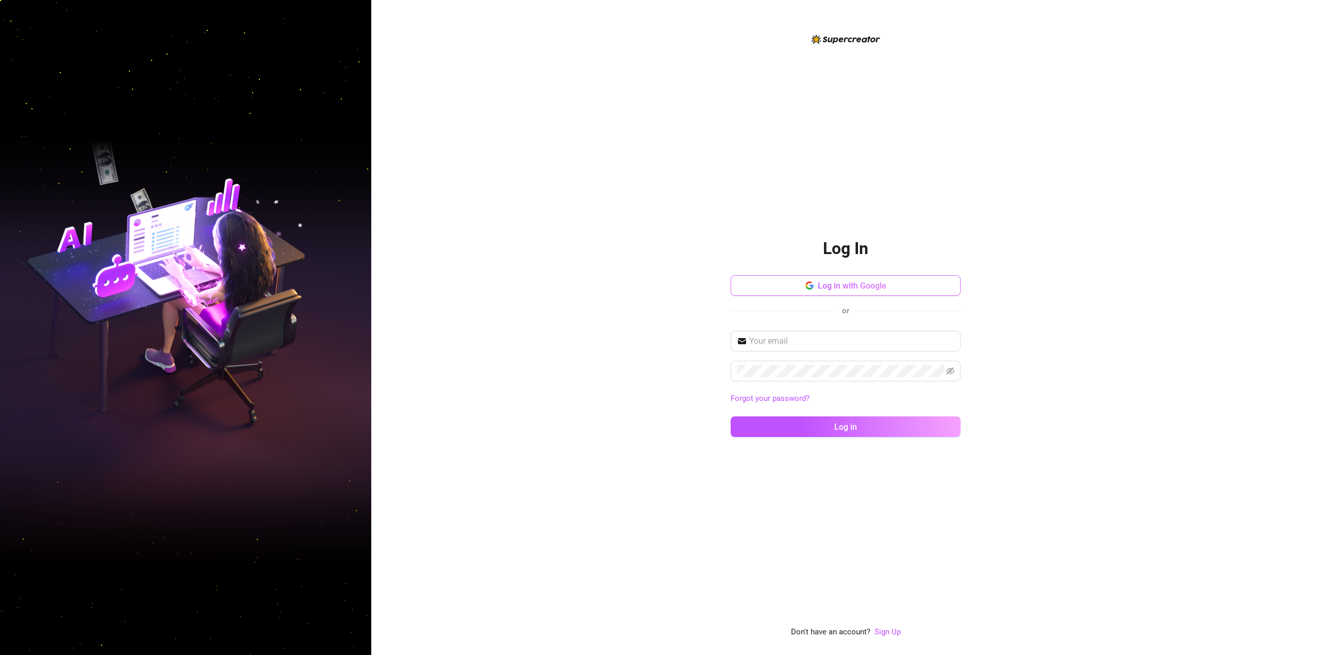  Describe the element at coordinates (852, 341) in the screenshot. I see `input: Your email` at that location.